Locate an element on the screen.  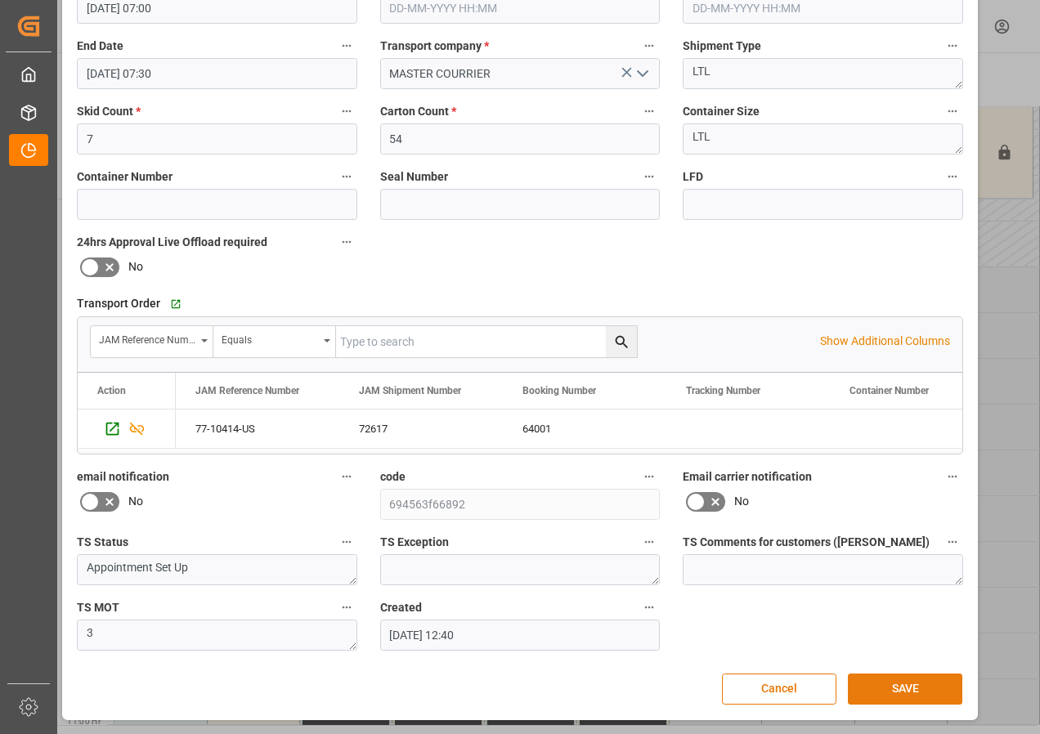
span: Skid Count is located at coordinates (109, 111).